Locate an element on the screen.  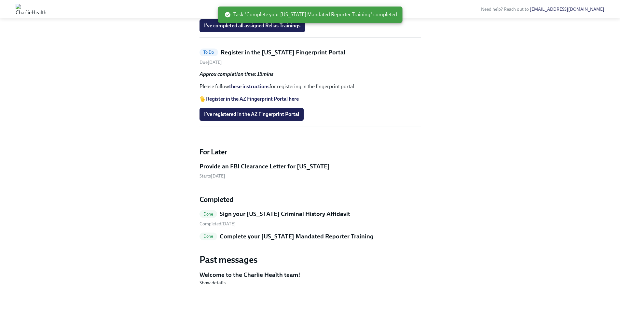
strong: Approx completion time: 15mins is located at coordinates (236, 74).